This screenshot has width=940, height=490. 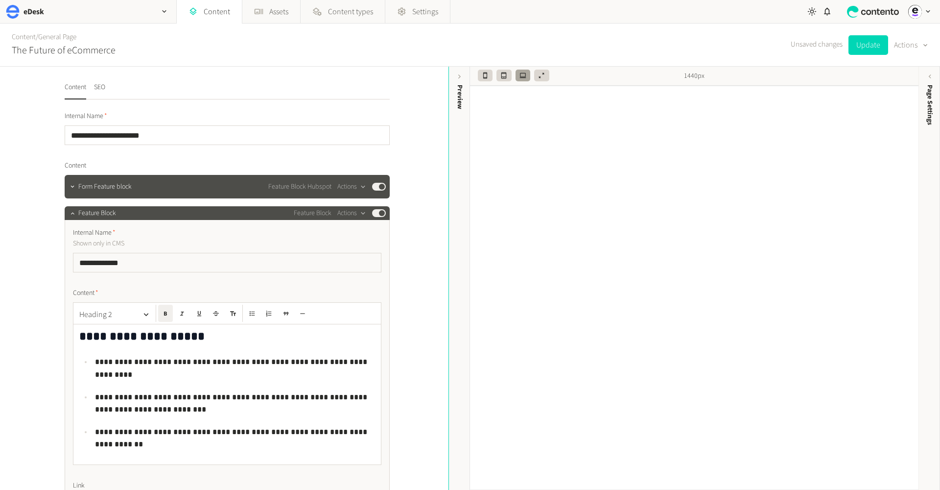 I want to click on a: General Page, so click(x=57, y=37).